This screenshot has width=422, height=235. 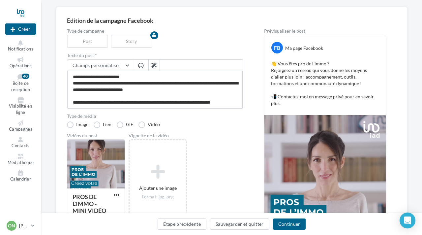 What do you see at coordinates (20, 179) in the screenshot?
I see `span: Calendrier` at bounding box center [20, 179].